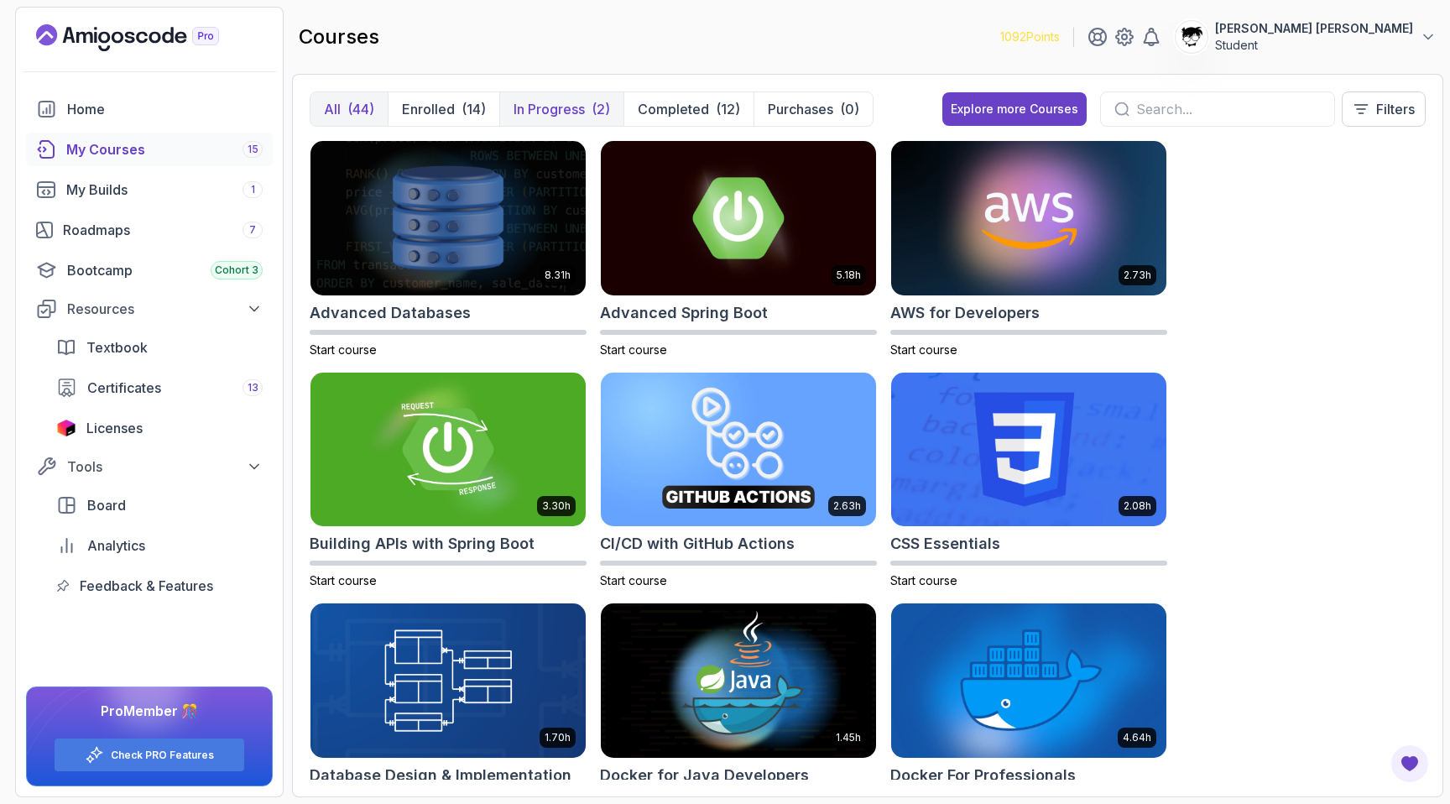 The image size is (1450, 804). What do you see at coordinates (149, 270) in the screenshot?
I see `a: bootcamp` at bounding box center [149, 270].